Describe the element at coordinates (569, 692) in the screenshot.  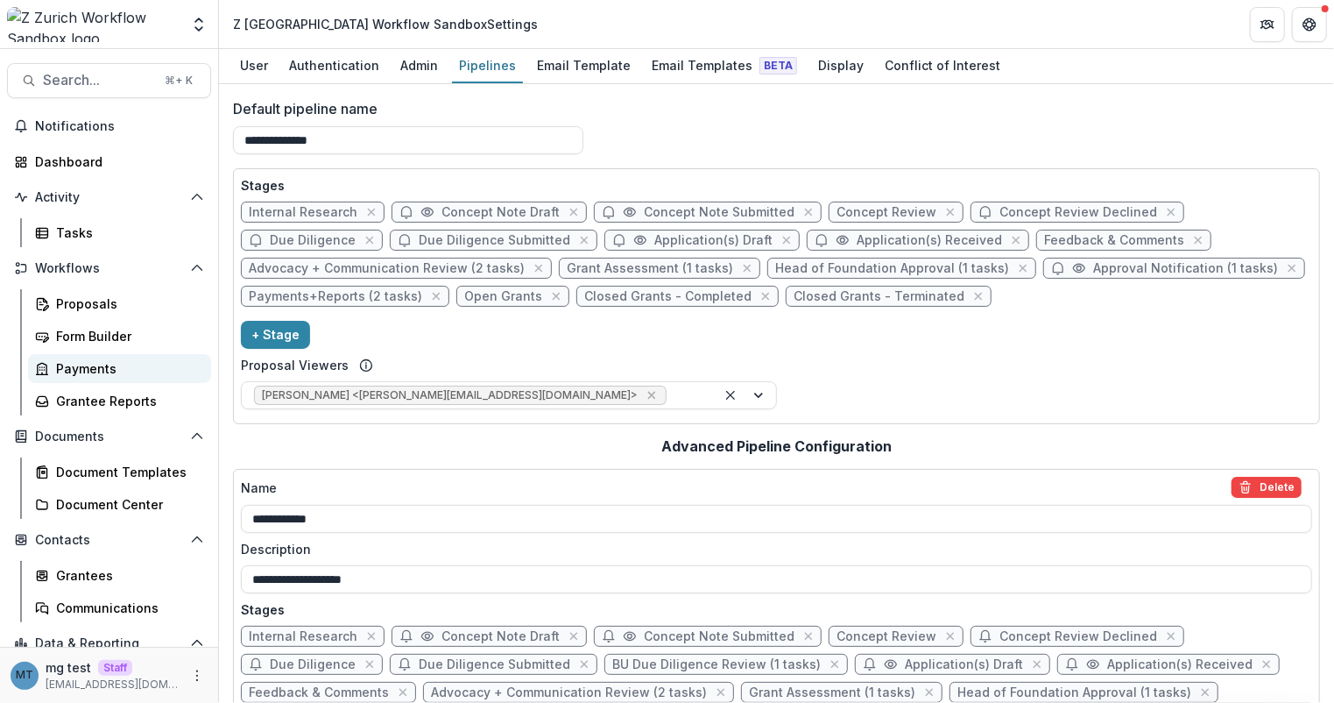
I see `span: Advocacy + Communication Review (2 tasks)` at that location.